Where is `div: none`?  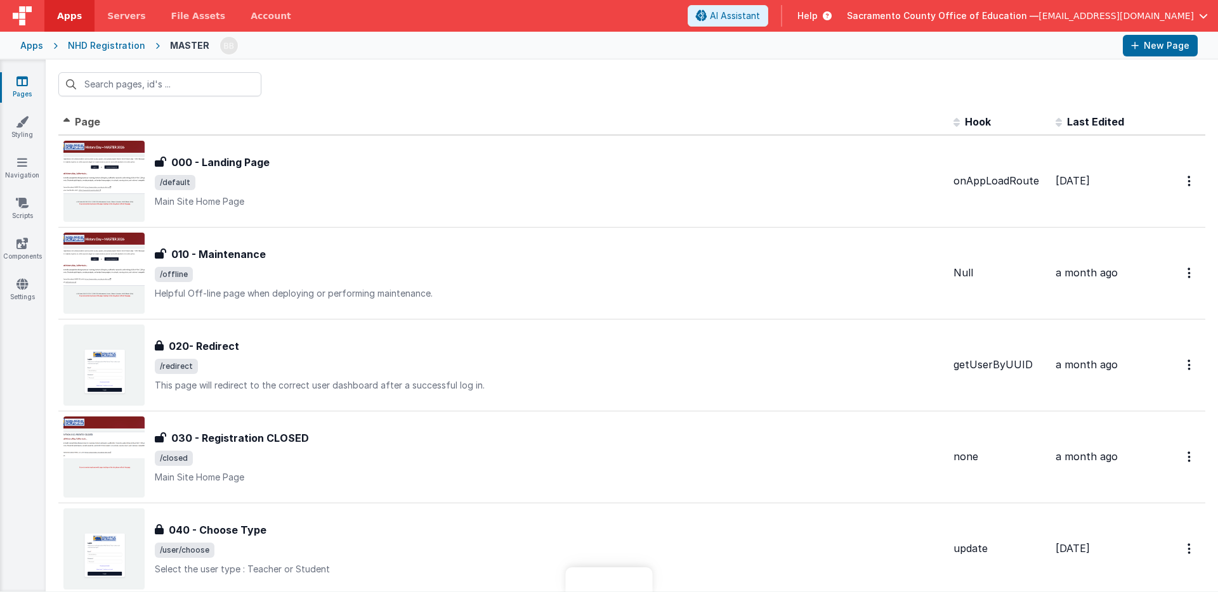
div: none is located at coordinates (999, 457).